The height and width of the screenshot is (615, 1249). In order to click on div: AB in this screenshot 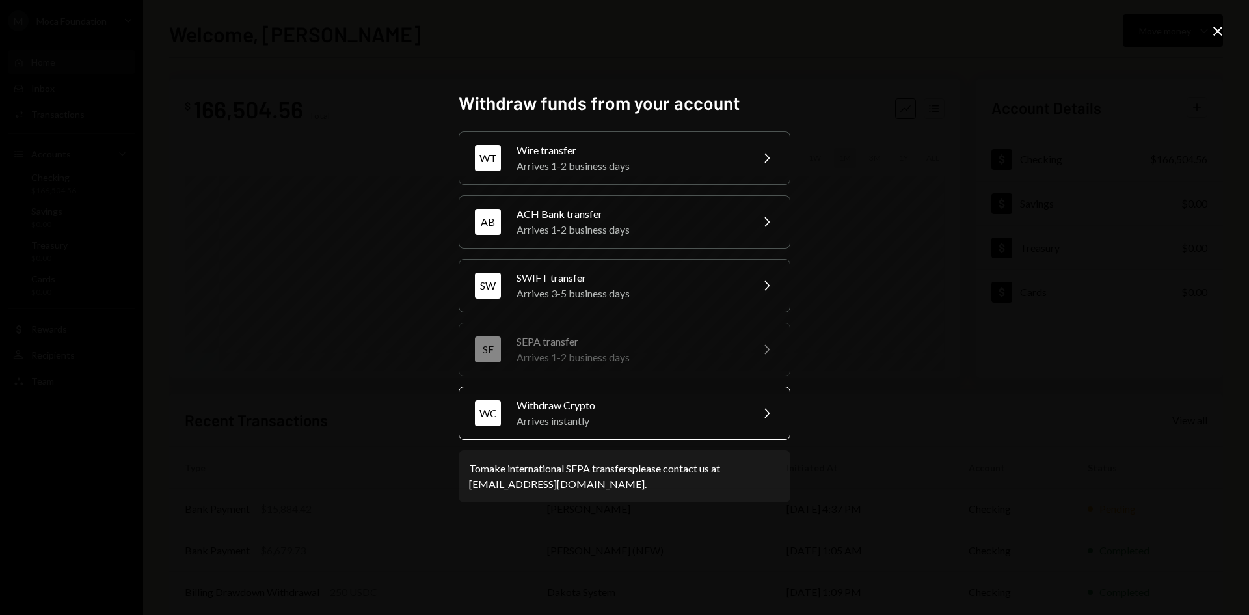, I will do `click(488, 222)`.